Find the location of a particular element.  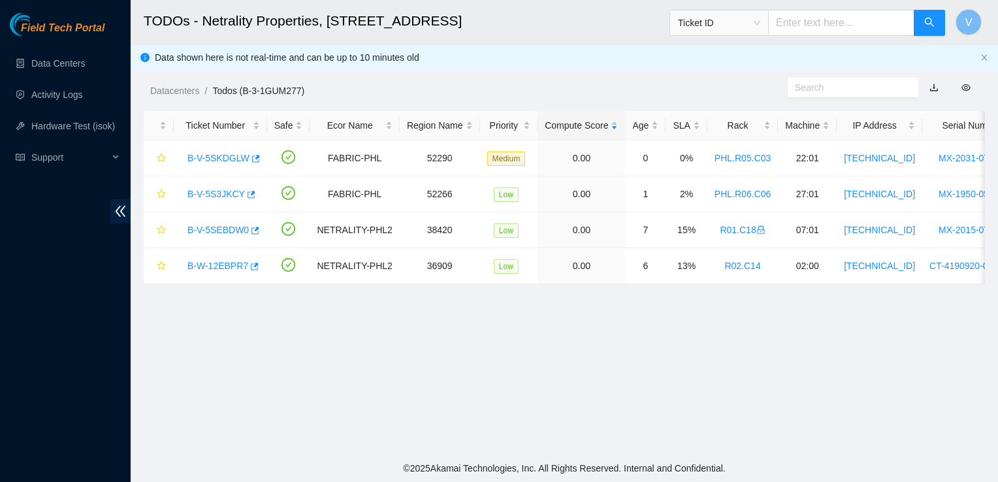

a: B-V-5S3JKCY is located at coordinates (216, 194).